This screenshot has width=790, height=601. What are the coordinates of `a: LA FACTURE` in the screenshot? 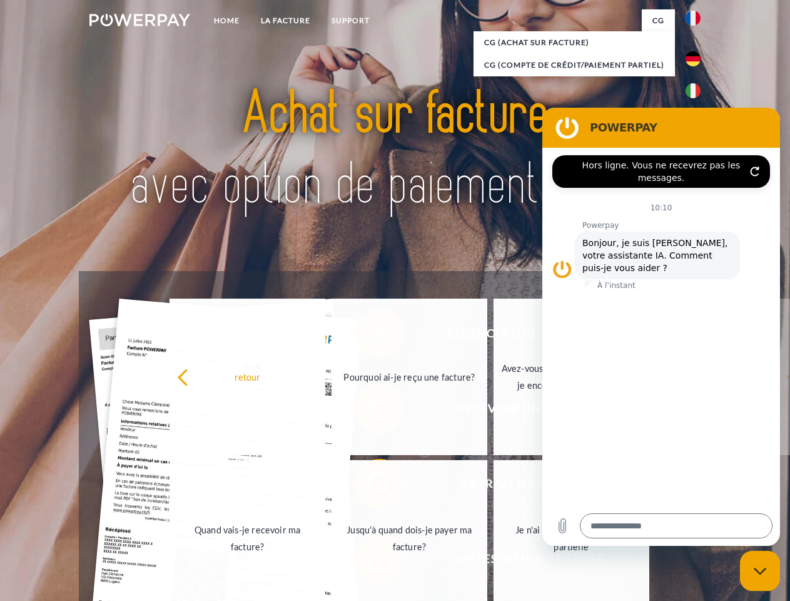 It's located at (285, 21).